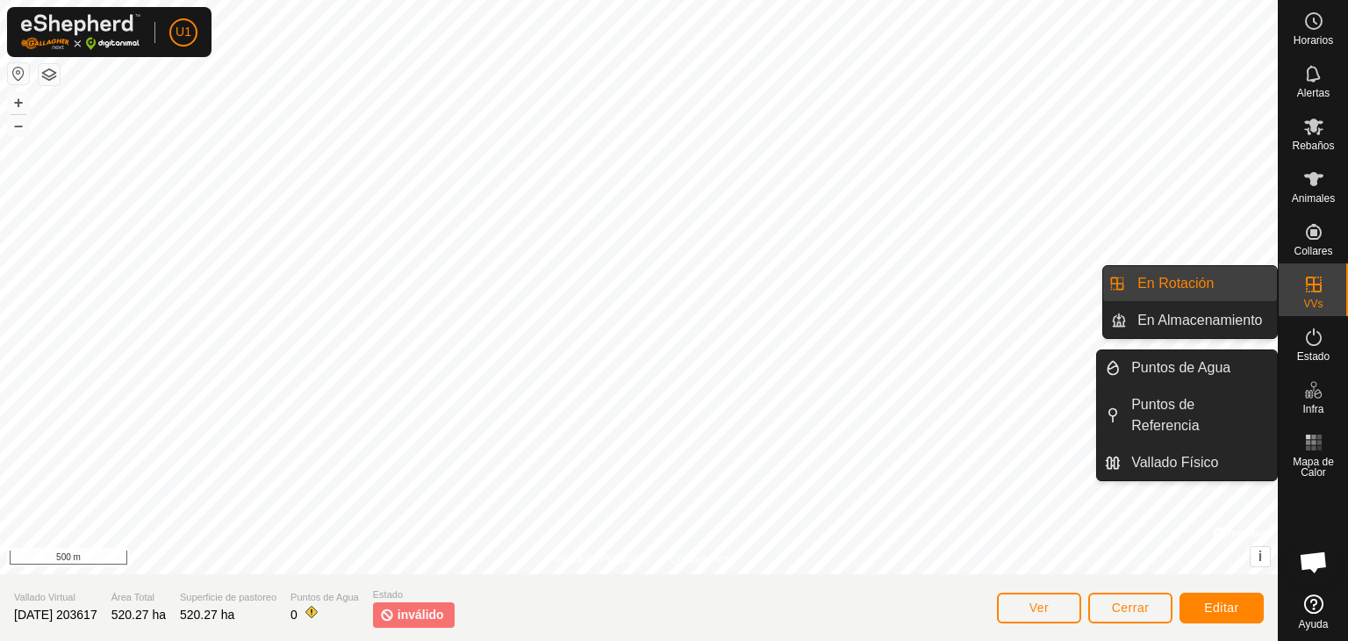 The height and width of the screenshot is (641, 1348). Describe the element at coordinates (1201, 320) in the screenshot. I see `a: En Almacenamiento` at that location.